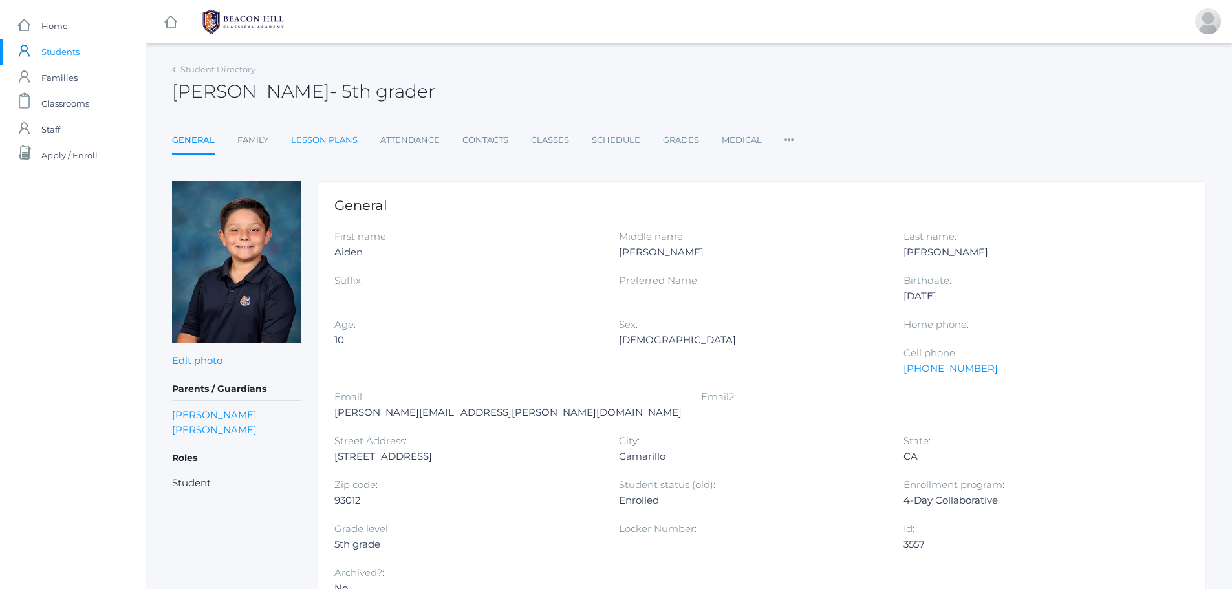  I want to click on a: Student Directory, so click(218, 69).